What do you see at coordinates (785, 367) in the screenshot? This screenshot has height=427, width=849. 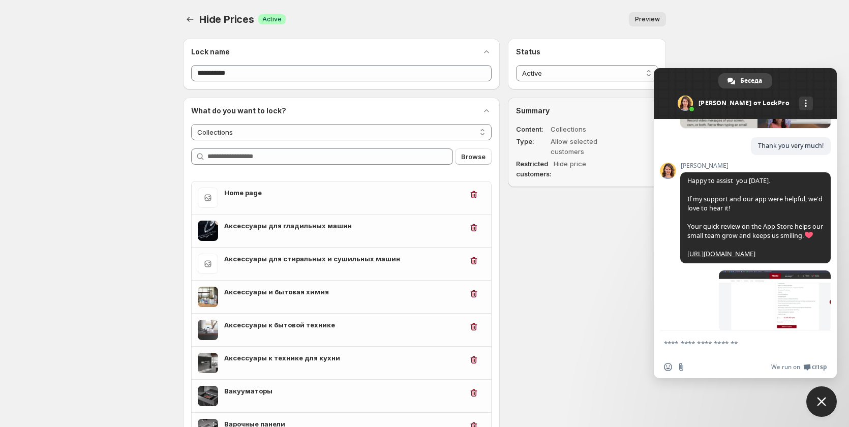 I see `span: We run on` at bounding box center [785, 367].